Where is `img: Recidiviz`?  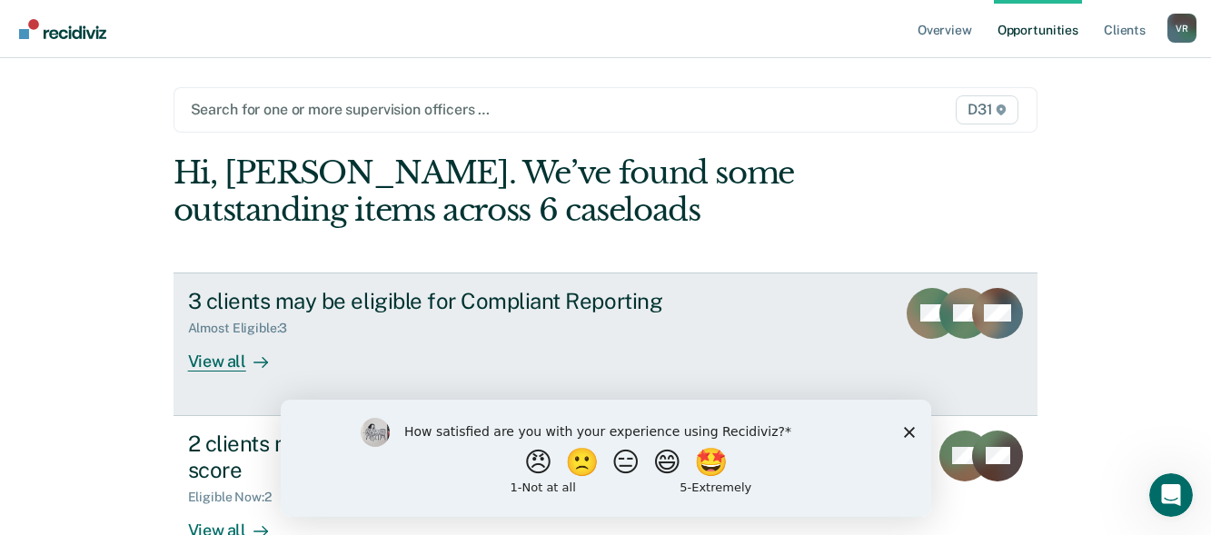 img: Recidiviz is located at coordinates (63, 29).